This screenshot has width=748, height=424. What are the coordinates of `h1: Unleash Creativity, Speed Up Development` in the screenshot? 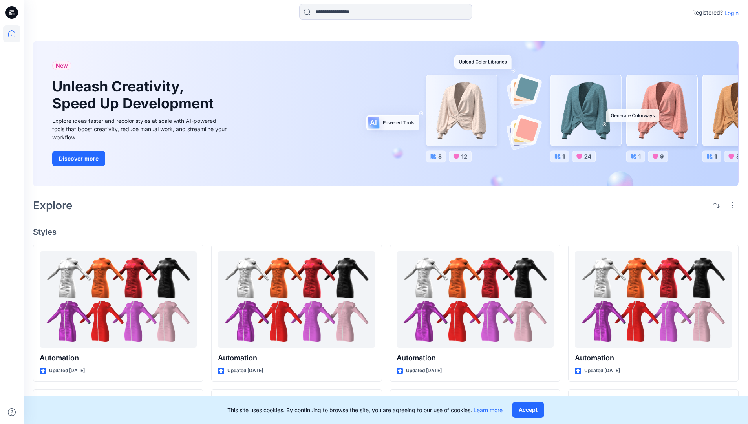 It's located at (135, 95).